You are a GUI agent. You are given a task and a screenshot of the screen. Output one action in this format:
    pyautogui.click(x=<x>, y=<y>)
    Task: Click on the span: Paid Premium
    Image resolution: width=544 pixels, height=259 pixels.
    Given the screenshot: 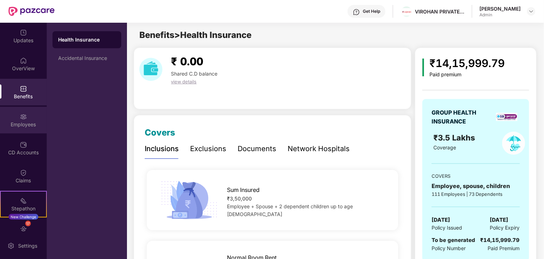 What is the action you would take?
    pyautogui.click(x=504, y=248)
    